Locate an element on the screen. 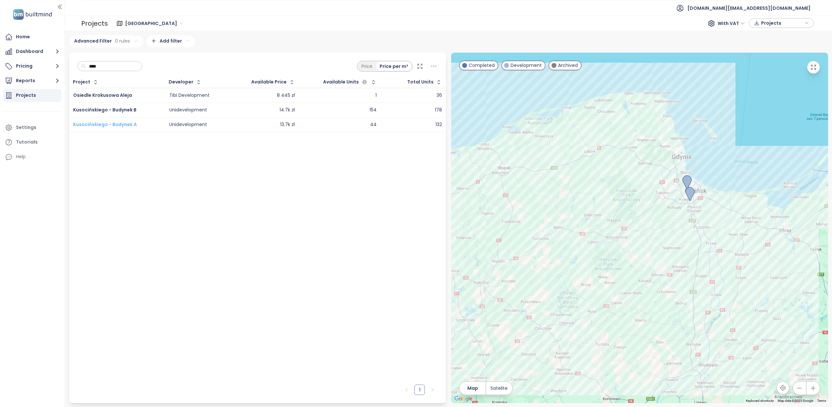  div: 8 445 zł is located at coordinates (286, 96).